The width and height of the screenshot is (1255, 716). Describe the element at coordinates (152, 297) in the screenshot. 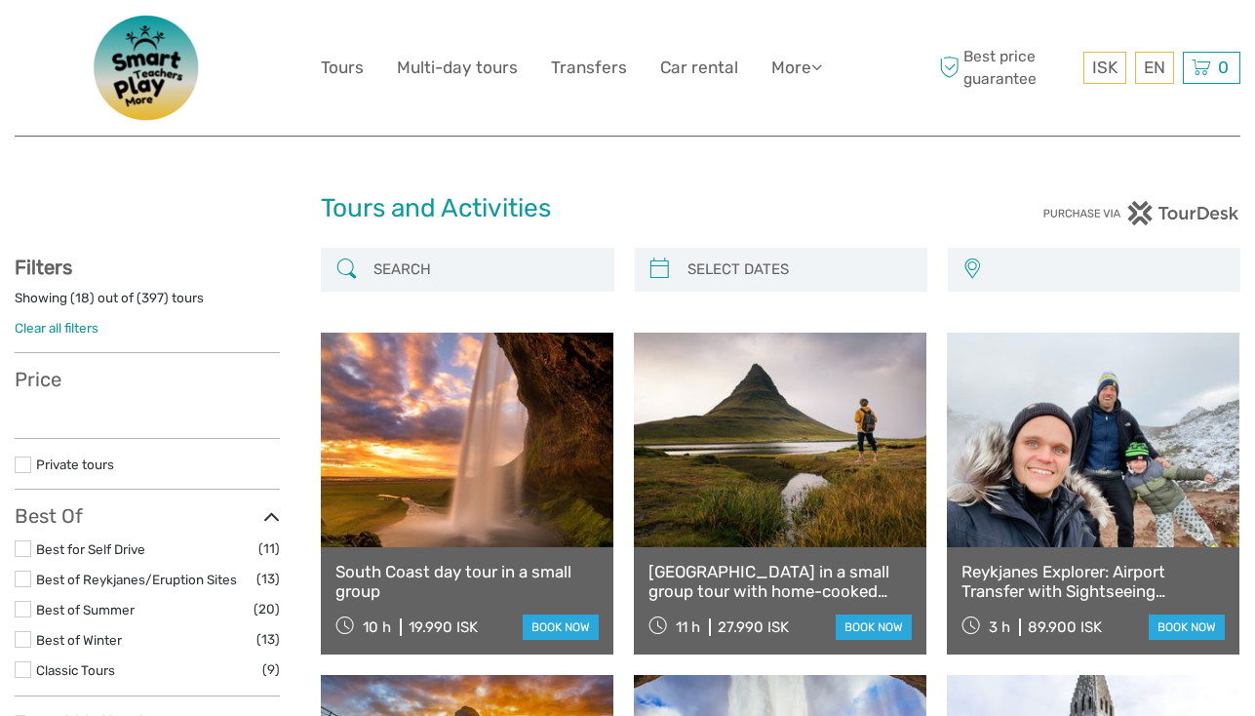

I see `label: 397` at that location.